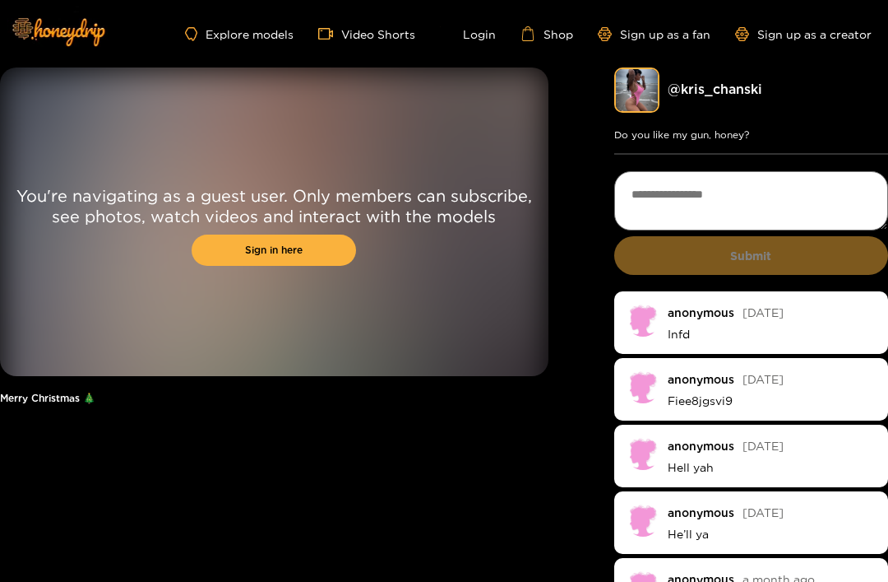 This screenshot has width=888, height=582. What do you see at coordinates (367, 34) in the screenshot?
I see `a: Video Shorts` at bounding box center [367, 34].